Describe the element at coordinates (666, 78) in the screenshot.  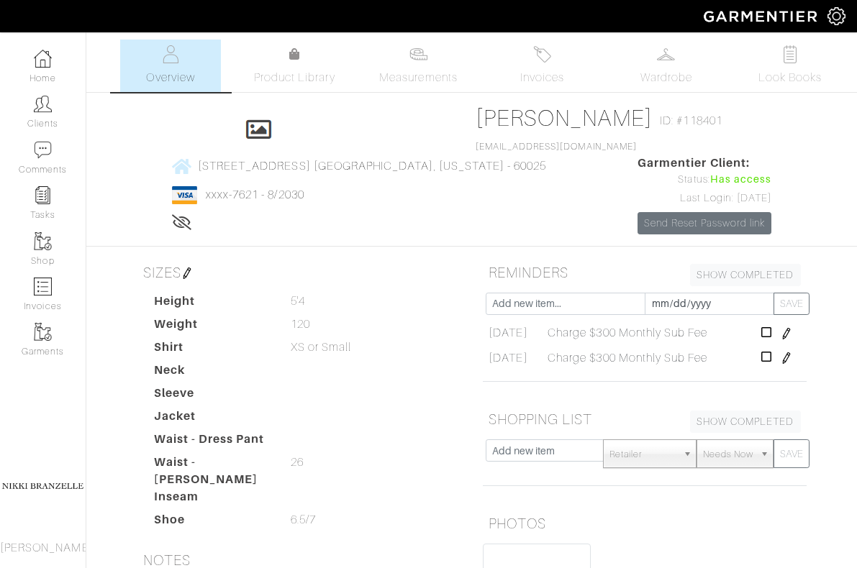
I see `span: Wardrobe` at that location.